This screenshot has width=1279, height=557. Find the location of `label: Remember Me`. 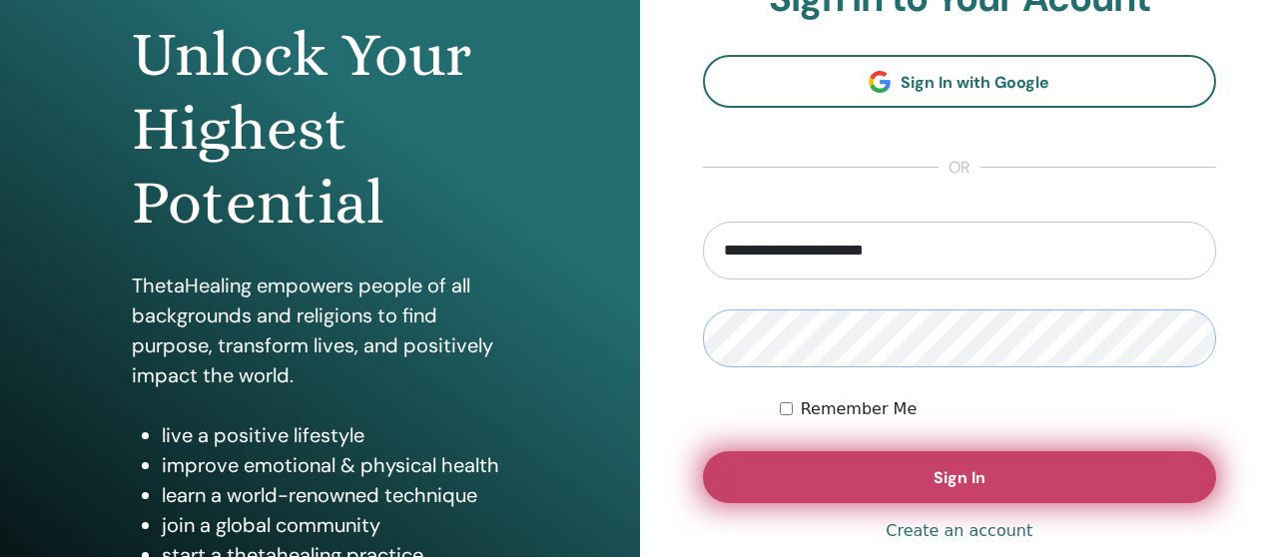

label: Remember Me is located at coordinates (859, 409).